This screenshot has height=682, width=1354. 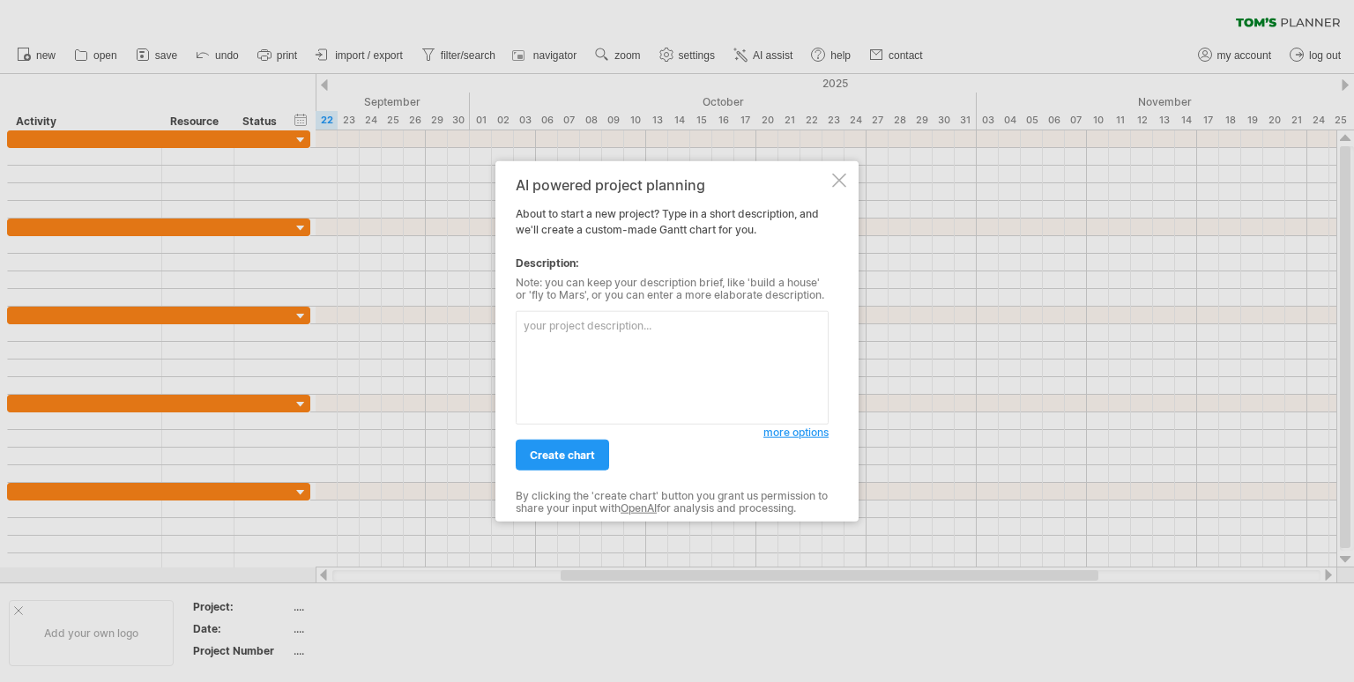 What do you see at coordinates (672, 341) in the screenshot?
I see `div: About to start a new project? Type in a short description, and we'll create a custom-made Gantt c...` at bounding box center [672, 341].